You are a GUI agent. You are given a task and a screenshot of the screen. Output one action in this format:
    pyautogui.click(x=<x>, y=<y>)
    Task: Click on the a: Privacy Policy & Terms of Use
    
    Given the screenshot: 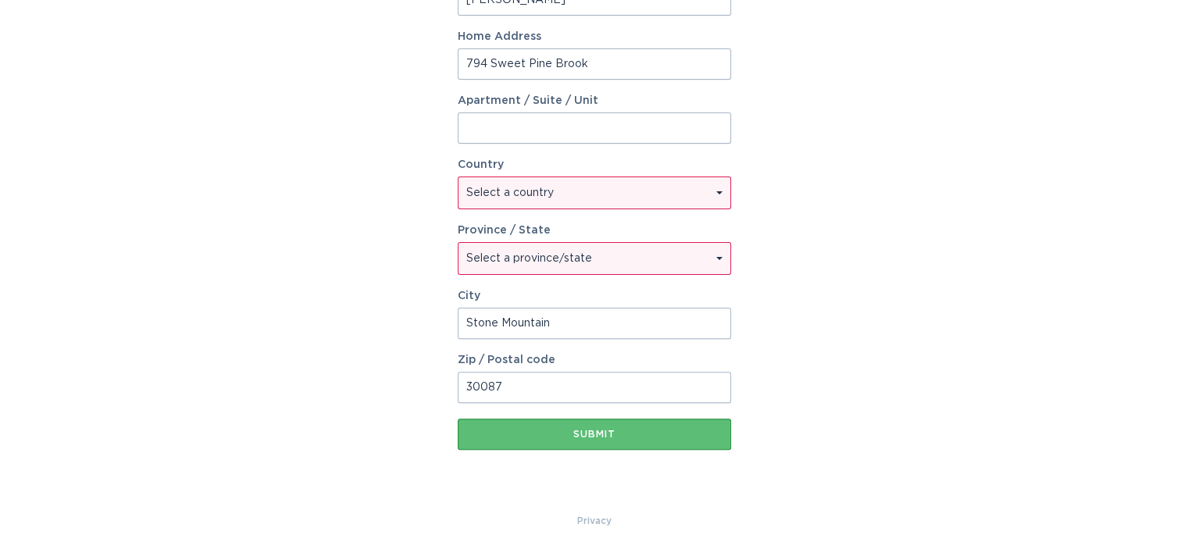 What is the action you would take?
    pyautogui.click(x=595, y=521)
    